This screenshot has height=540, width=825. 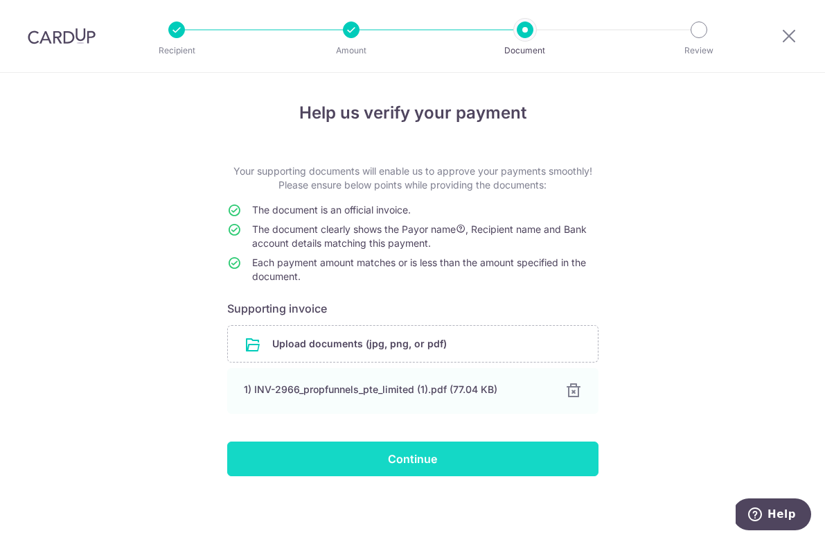 What do you see at coordinates (413, 113) in the screenshot?
I see `h4: Help us verify your payment` at bounding box center [413, 113].